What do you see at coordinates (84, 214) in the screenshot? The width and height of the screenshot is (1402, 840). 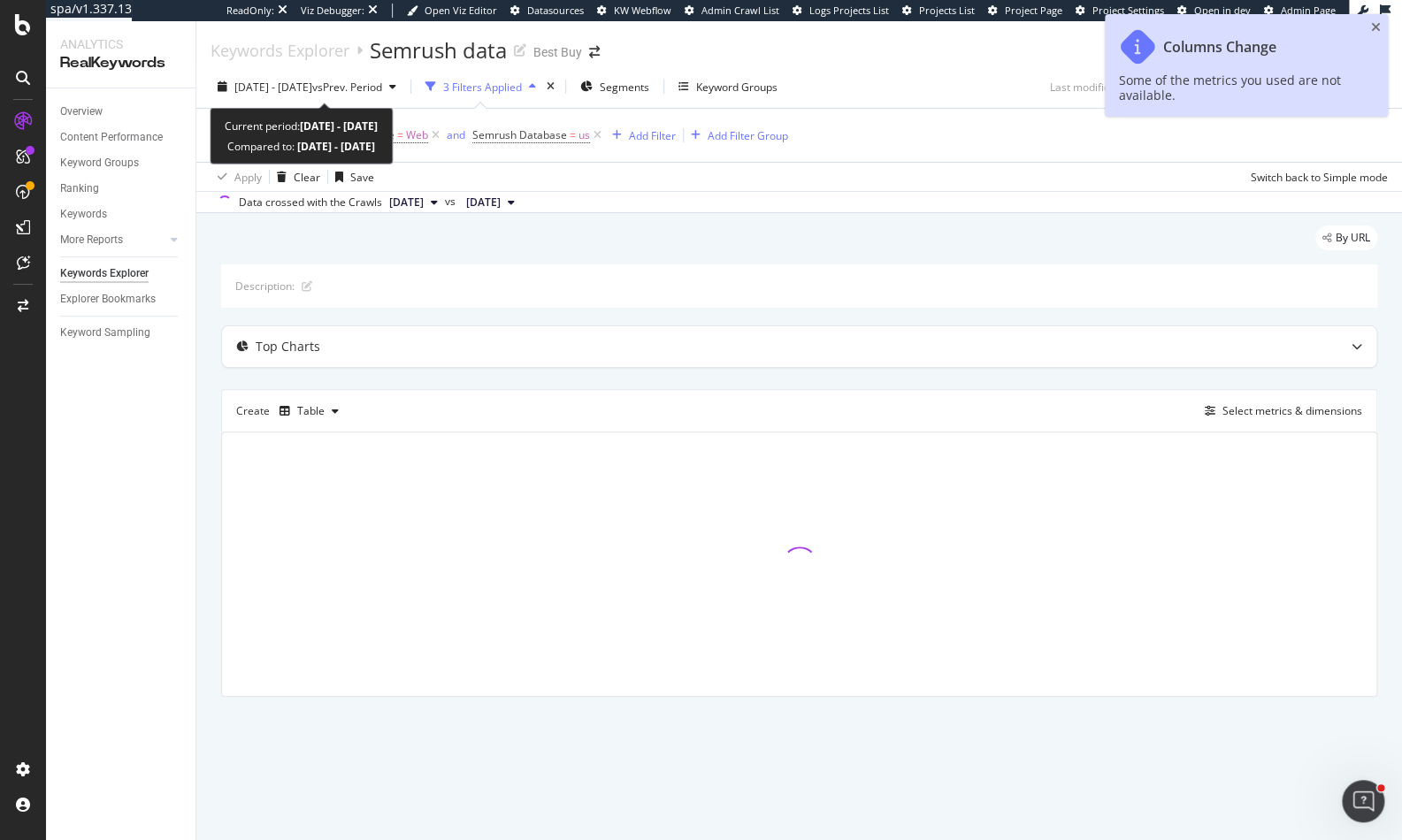 I see `div: Keywords` at bounding box center [84, 214].